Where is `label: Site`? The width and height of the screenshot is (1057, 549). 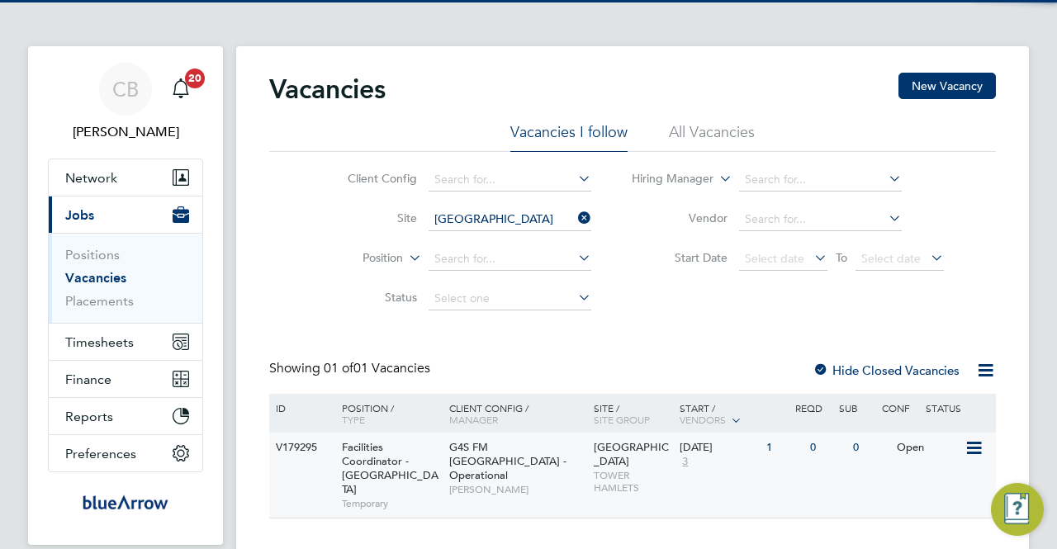 label: Site is located at coordinates (369, 218).